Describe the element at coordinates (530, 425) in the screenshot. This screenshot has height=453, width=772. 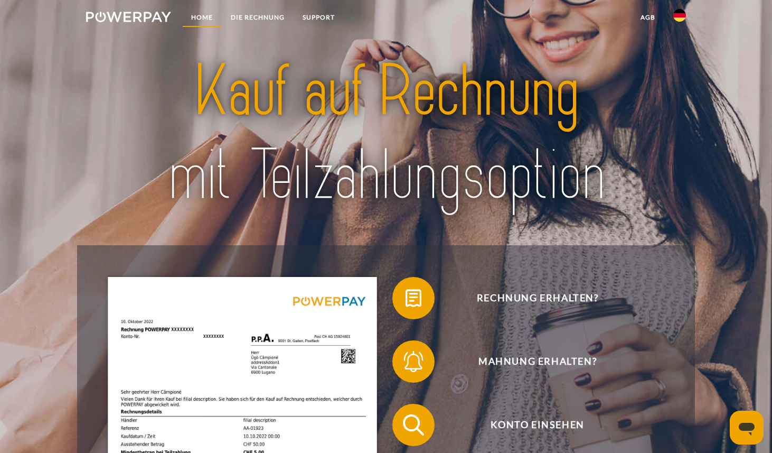
I see `a: Konto einsehen` at that location.